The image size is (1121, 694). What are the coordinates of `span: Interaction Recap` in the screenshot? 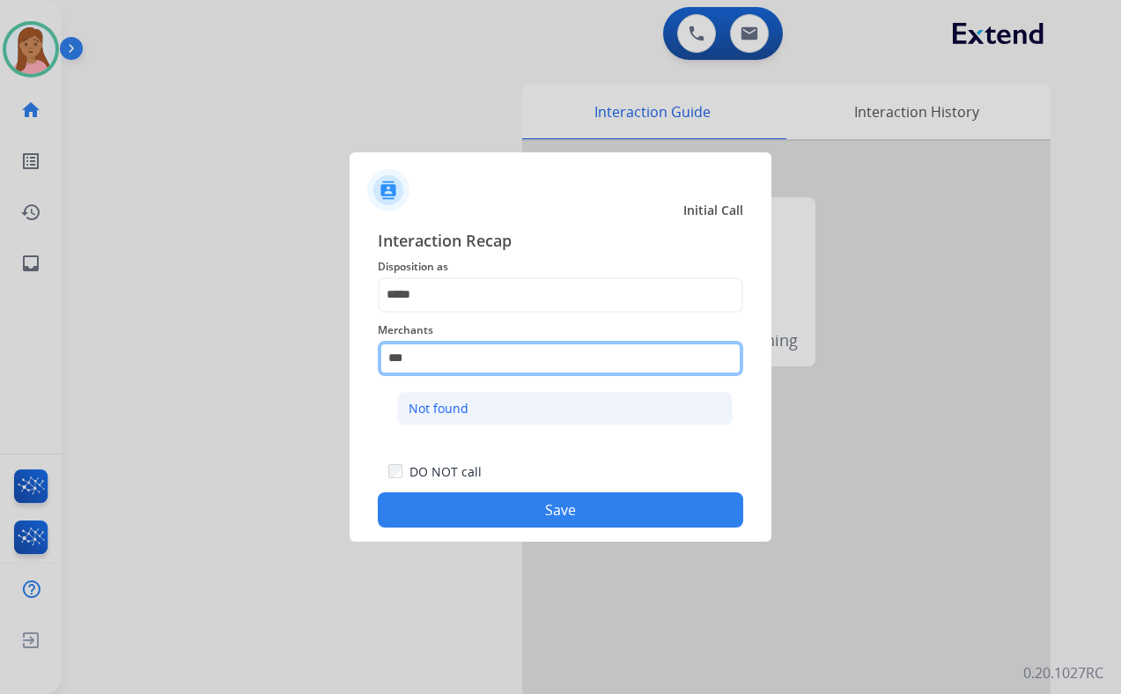 It's located at (560, 242).